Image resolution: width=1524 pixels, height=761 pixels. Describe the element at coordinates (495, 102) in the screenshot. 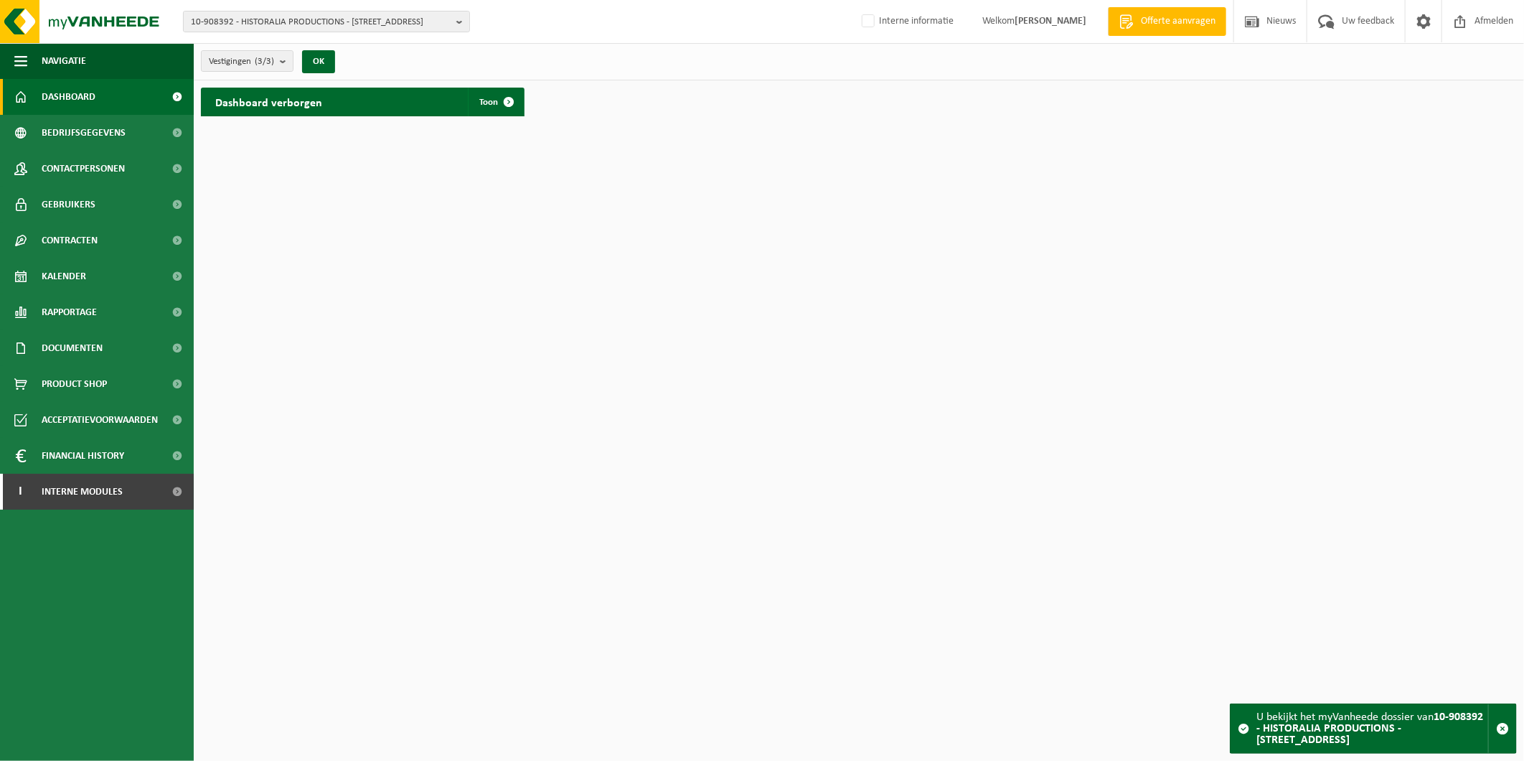

I see `a: Toon` at that location.